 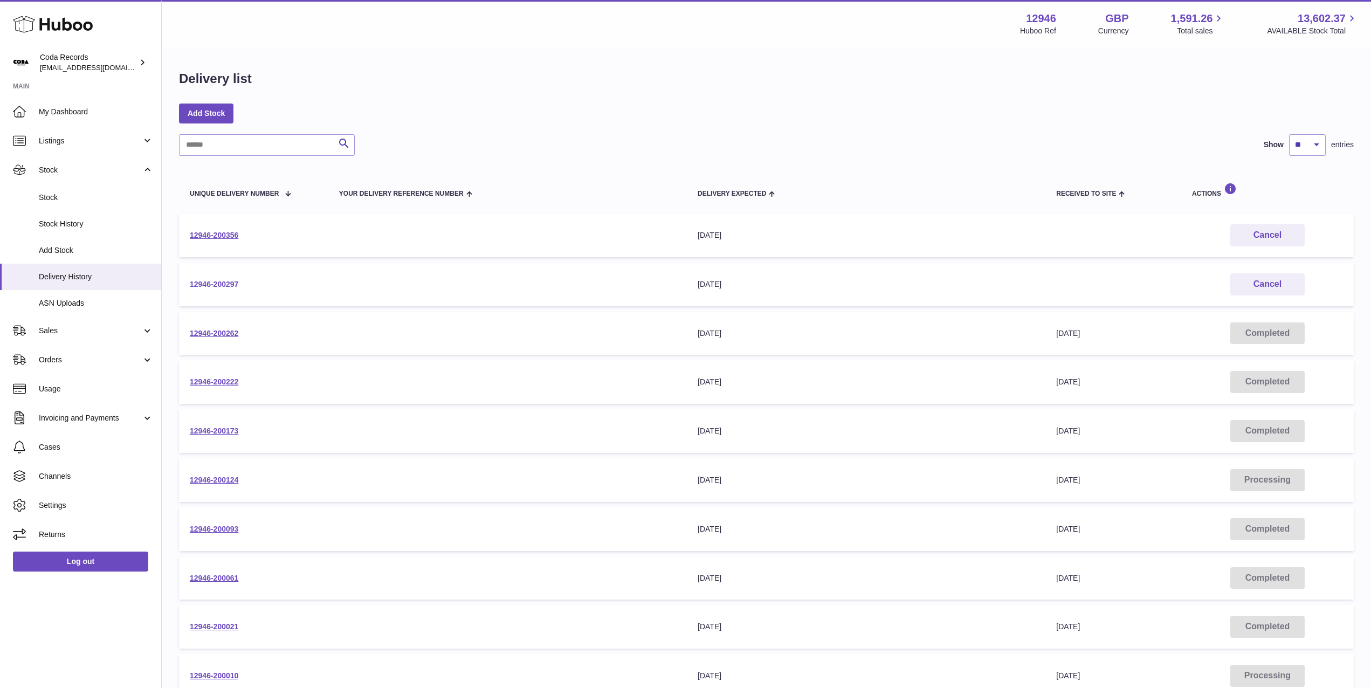 I want to click on a: Add Stock, so click(x=206, y=113).